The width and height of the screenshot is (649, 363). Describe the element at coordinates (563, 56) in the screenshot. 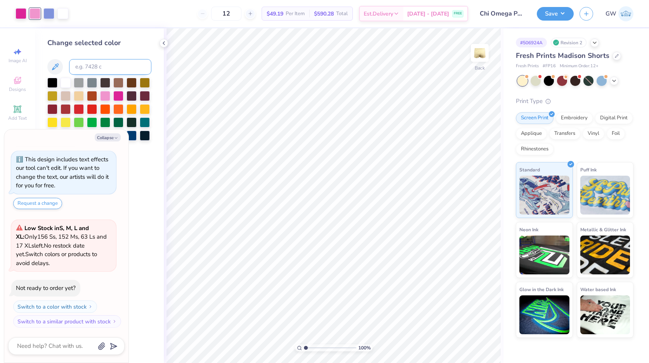

I see `span: Fresh Prints Madison Shorts` at that location.